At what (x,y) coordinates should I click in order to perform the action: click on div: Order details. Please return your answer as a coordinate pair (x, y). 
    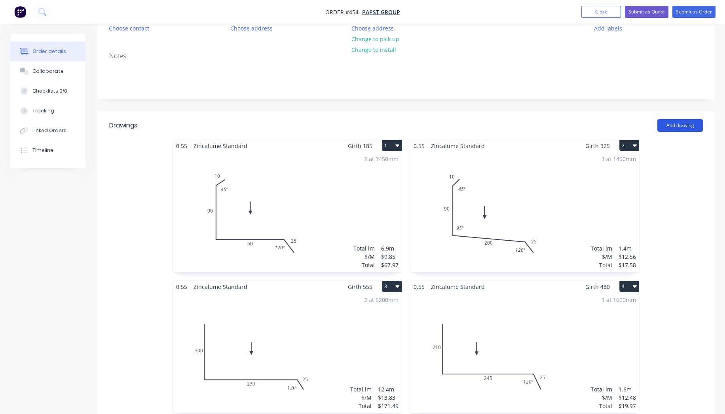
    Looking at the image, I should click on (49, 51).